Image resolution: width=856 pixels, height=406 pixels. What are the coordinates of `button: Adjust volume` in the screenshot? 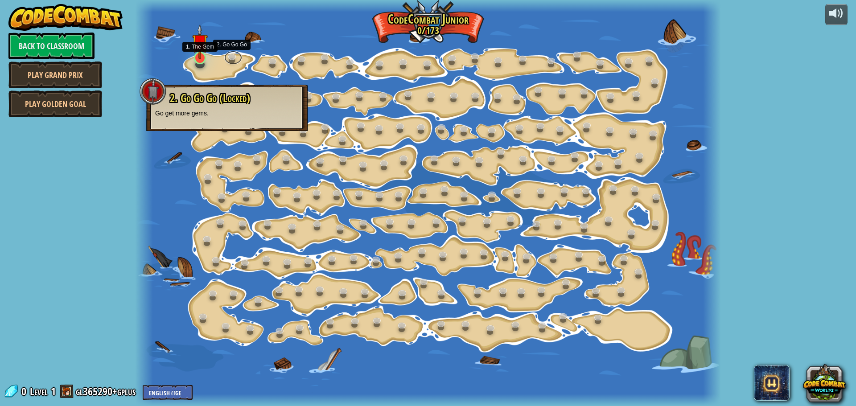 It's located at (836, 14).